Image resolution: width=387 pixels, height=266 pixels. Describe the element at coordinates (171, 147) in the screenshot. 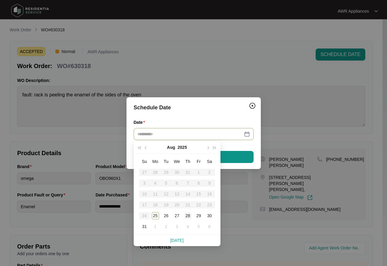

I see `button: Aug` at that location.